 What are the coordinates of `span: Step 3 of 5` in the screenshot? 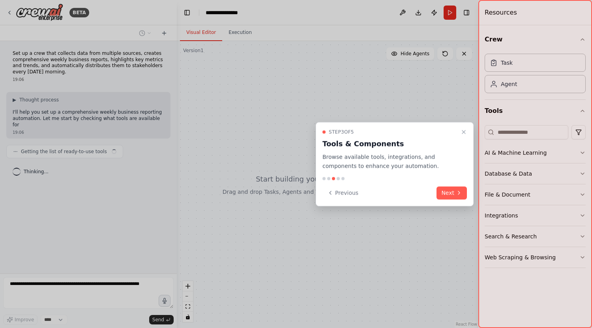 It's located at (341, 132).